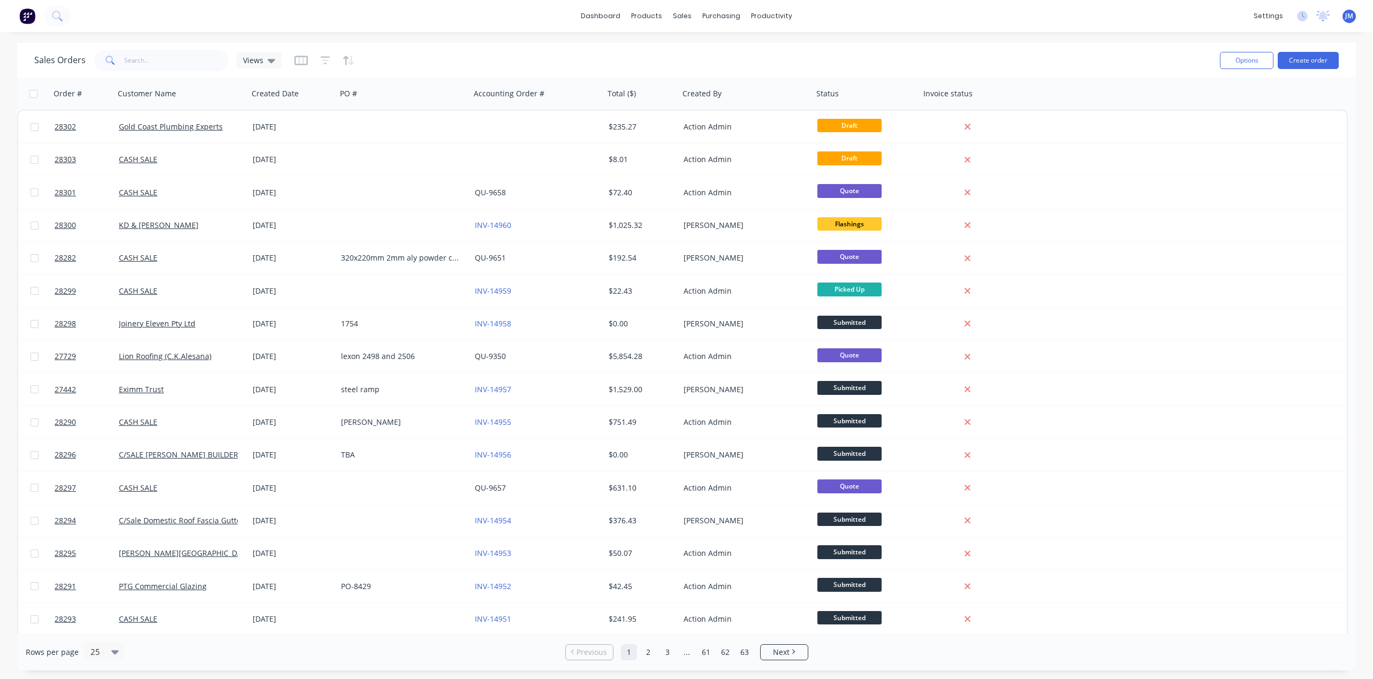 The height and width of the screenshot is (679, 1373). I want to click on div: $1,529.00, so click(640, 390).